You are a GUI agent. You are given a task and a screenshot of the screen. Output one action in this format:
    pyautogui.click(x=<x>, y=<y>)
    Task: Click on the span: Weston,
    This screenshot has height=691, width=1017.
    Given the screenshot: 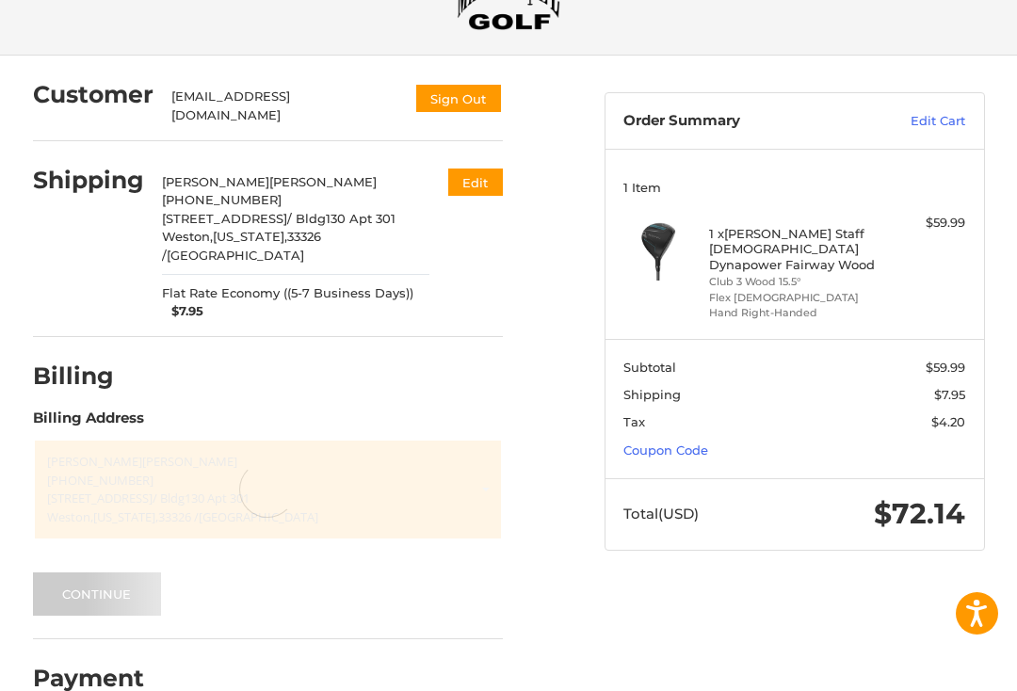 What is the action you would take?
    pyautogui.click(x=187, y=236)
    